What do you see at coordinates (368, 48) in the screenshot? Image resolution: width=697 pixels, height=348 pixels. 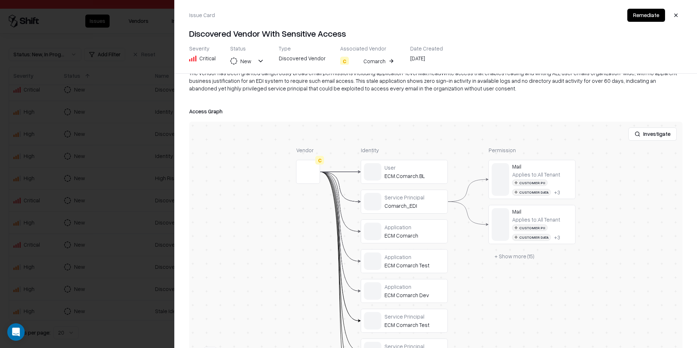 I see `div: Associated Vendor` at bounding box center [368, 48].